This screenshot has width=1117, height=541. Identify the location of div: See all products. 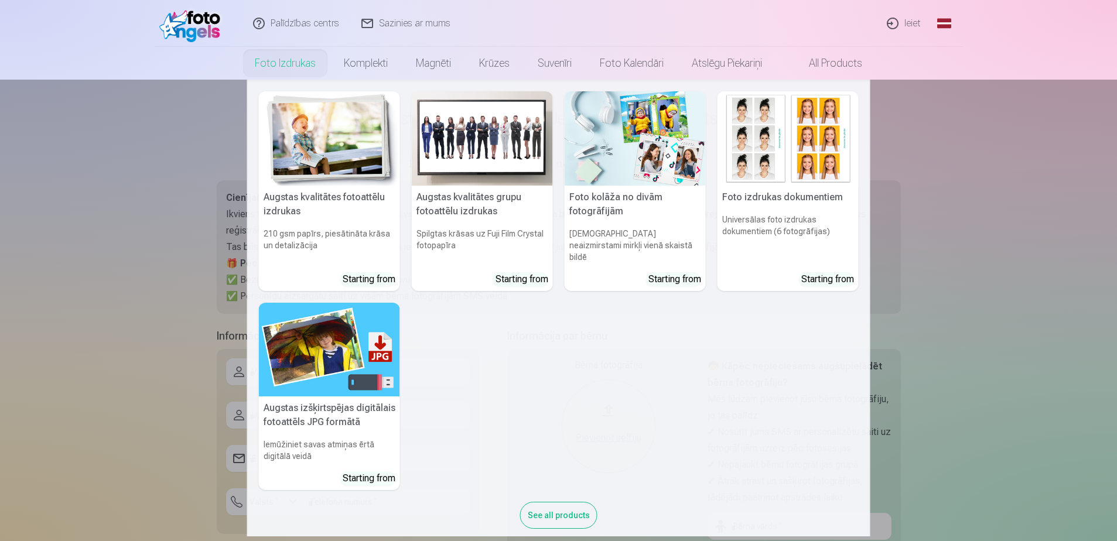
(559, 516).